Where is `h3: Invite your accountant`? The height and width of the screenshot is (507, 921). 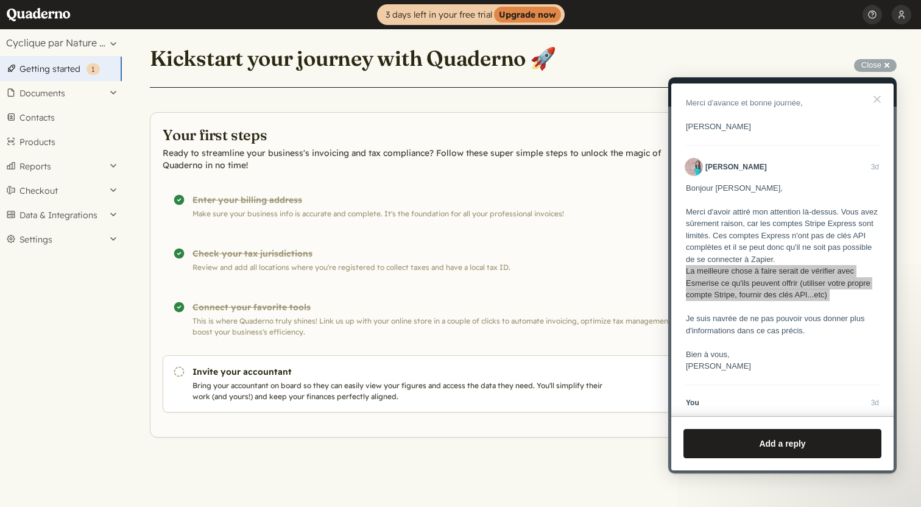
h3: Invite your accountant is located at coordinates (400, 372).